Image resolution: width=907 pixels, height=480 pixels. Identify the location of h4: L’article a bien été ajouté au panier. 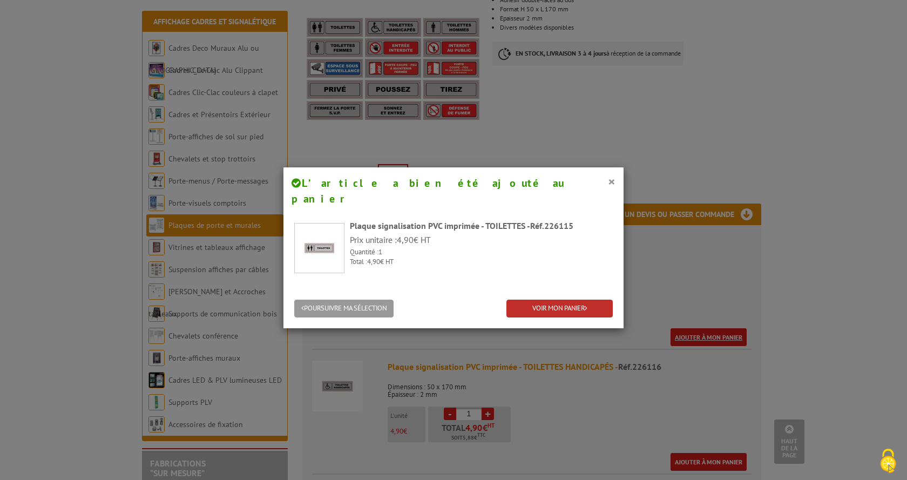
(453, 191).